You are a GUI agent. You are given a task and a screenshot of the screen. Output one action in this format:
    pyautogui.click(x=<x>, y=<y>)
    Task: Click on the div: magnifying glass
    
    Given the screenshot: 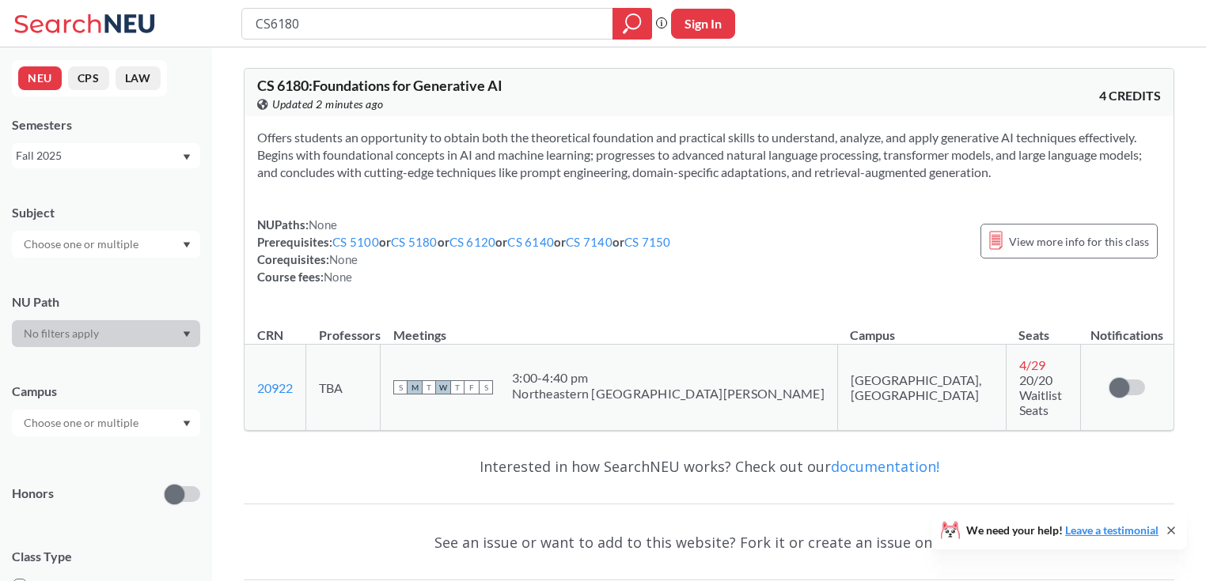 What is the action you would take?
    pyautogui.click(x=632, y=24)
    